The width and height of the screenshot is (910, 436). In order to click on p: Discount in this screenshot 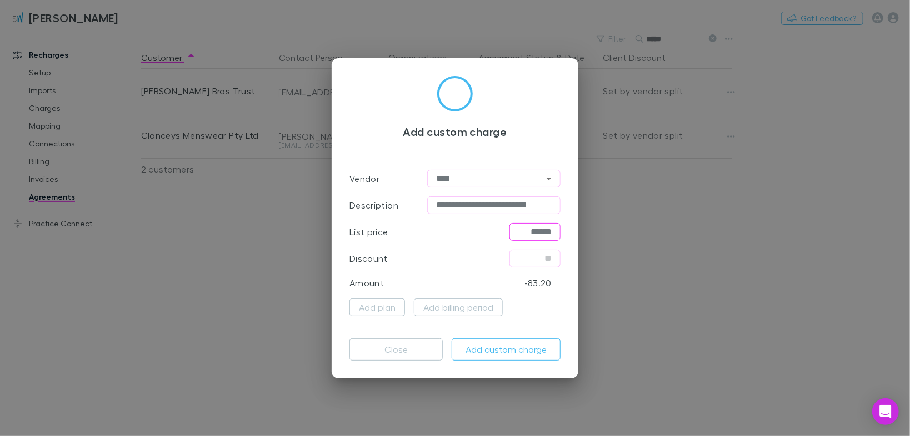, I will do `click(368, 259)`.